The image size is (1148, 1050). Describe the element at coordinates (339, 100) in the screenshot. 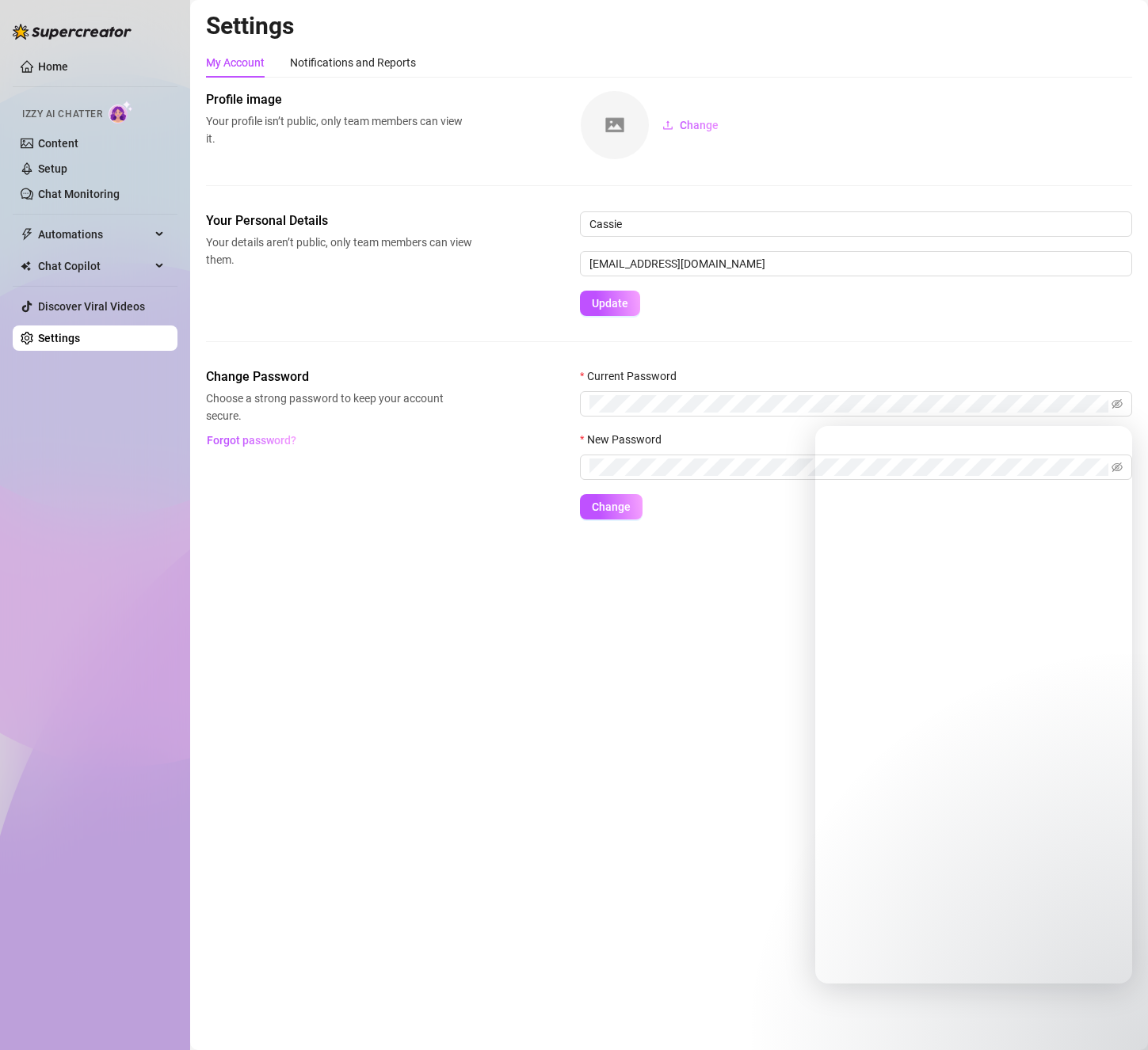

I see `span: Profile image` at that location.